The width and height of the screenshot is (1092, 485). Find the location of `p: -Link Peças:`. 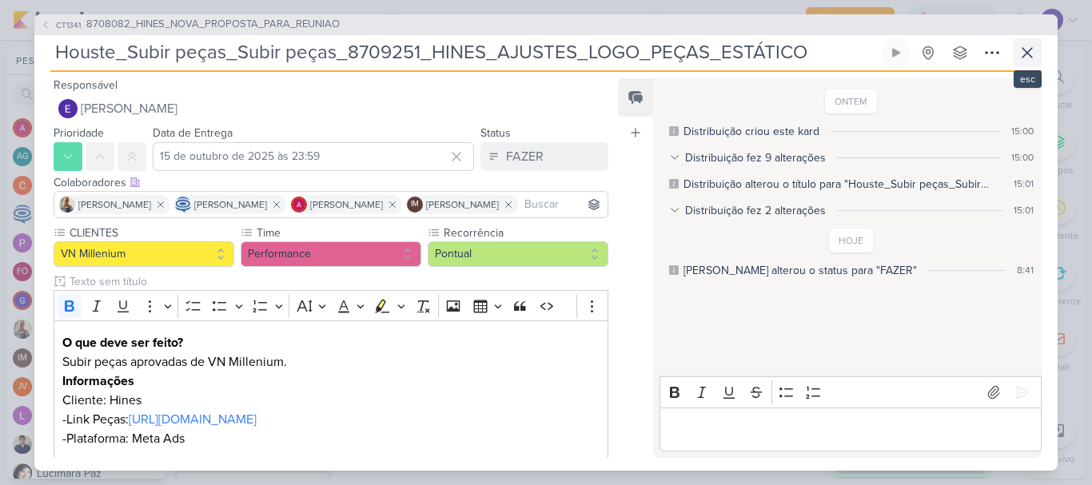

p: -Link Peças: is located at coordinates (331, 420).